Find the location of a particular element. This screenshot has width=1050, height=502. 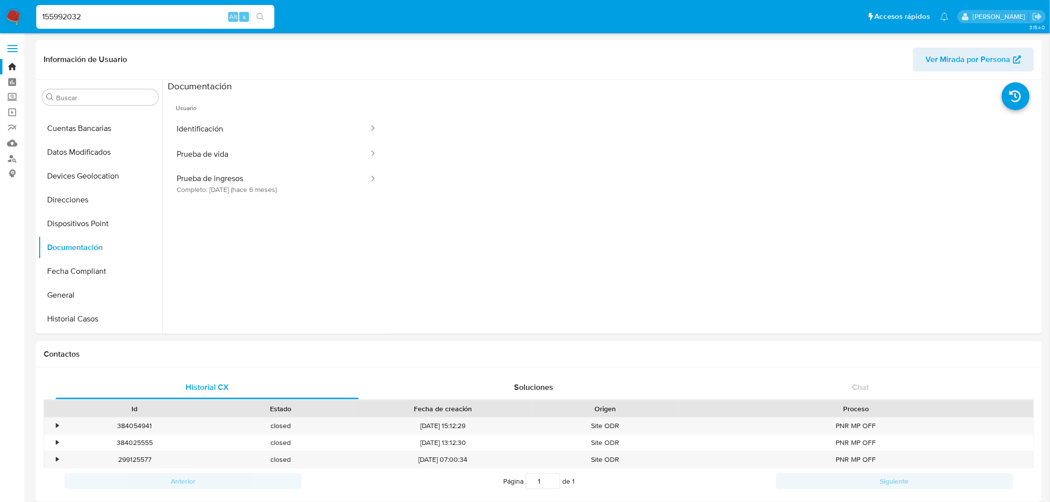

button: Fecha Compliant is located at coordinates (100, 272).